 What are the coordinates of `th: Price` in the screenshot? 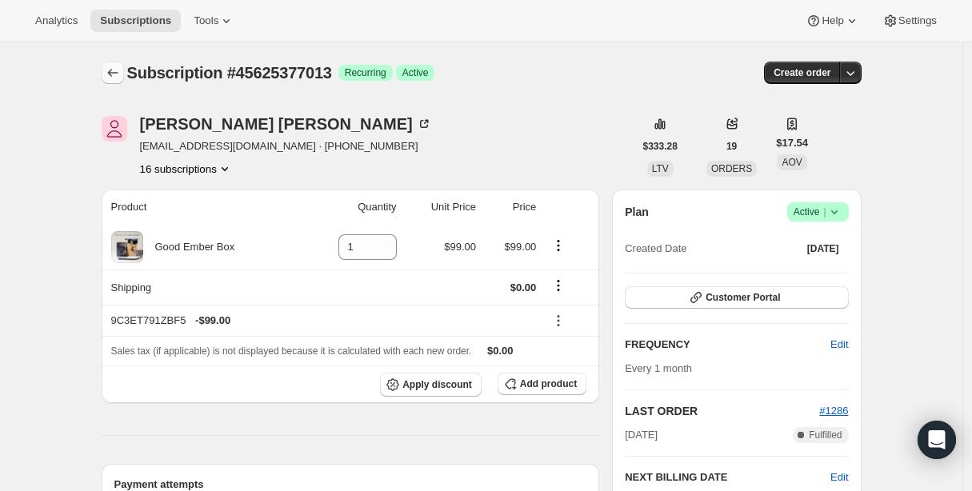 It's located at (510, 207).